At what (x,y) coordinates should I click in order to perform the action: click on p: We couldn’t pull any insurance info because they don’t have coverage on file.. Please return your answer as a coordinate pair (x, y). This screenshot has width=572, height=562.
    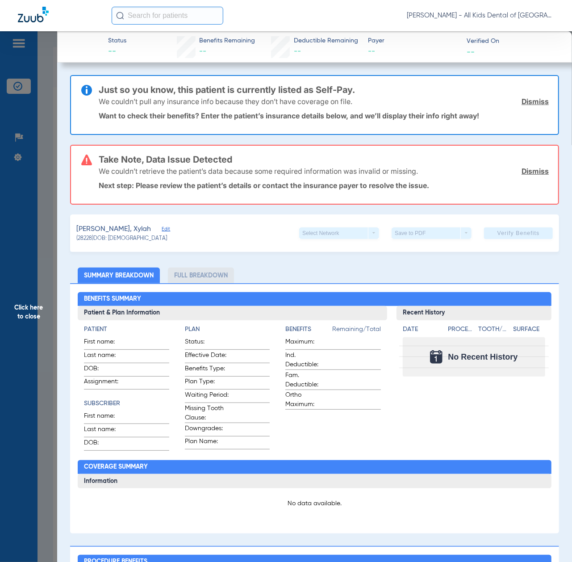
    Looking at the image, I should click on (226, 101).